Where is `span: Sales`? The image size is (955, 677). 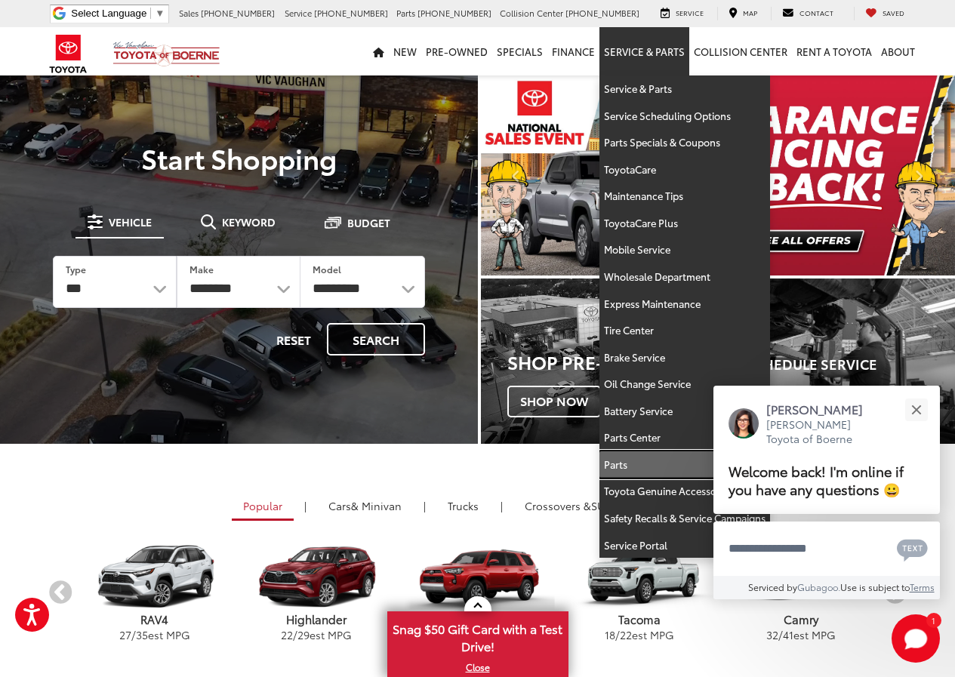
span: Sales is located at coordinates (189, 13).